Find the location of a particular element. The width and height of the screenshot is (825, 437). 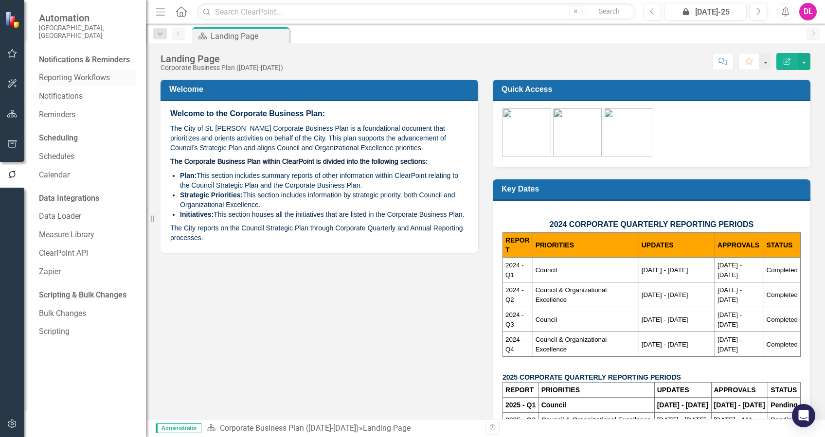

span: 2024 - Q3 is located at coordinates (515, 320).